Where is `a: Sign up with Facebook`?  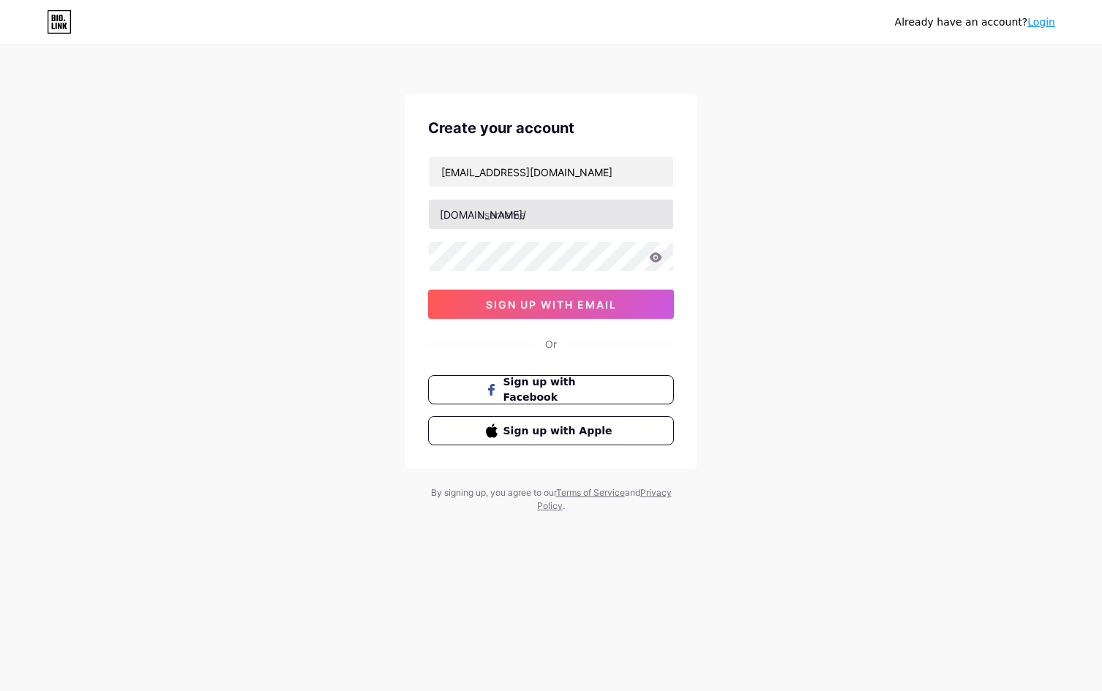 a: Sign up with Facebook is located at coordinates (551, 390).